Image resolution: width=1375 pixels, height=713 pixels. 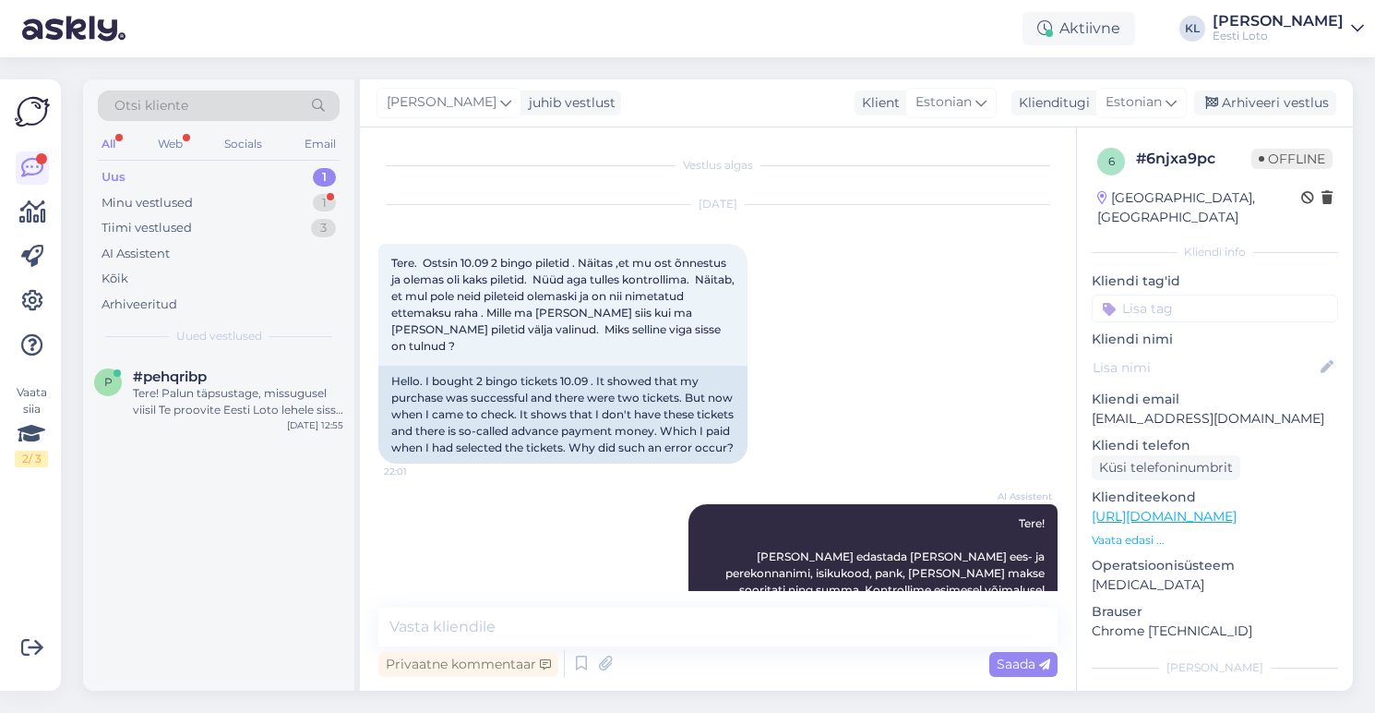 What do you see at coordinates (136, 254) in the screenshot?
I see `div: AI Assistent` at bounding box center [136, 254].